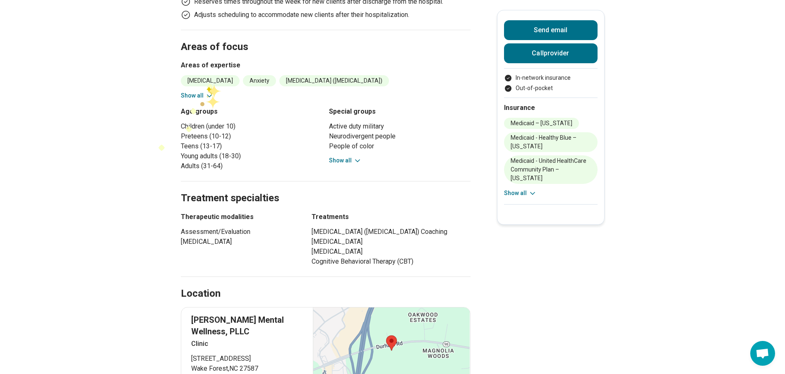  Describe the element at coordinates (400, 112) in the screenshot. I see `h3: Special groups` at that location.